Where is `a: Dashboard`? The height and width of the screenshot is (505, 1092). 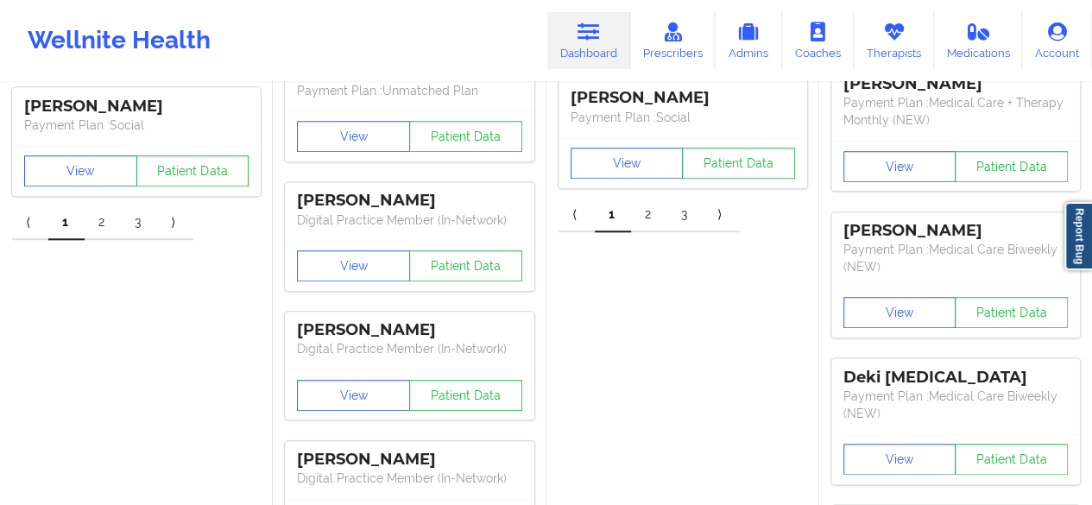 a: Dashboard is located at coordinates (589, 41).